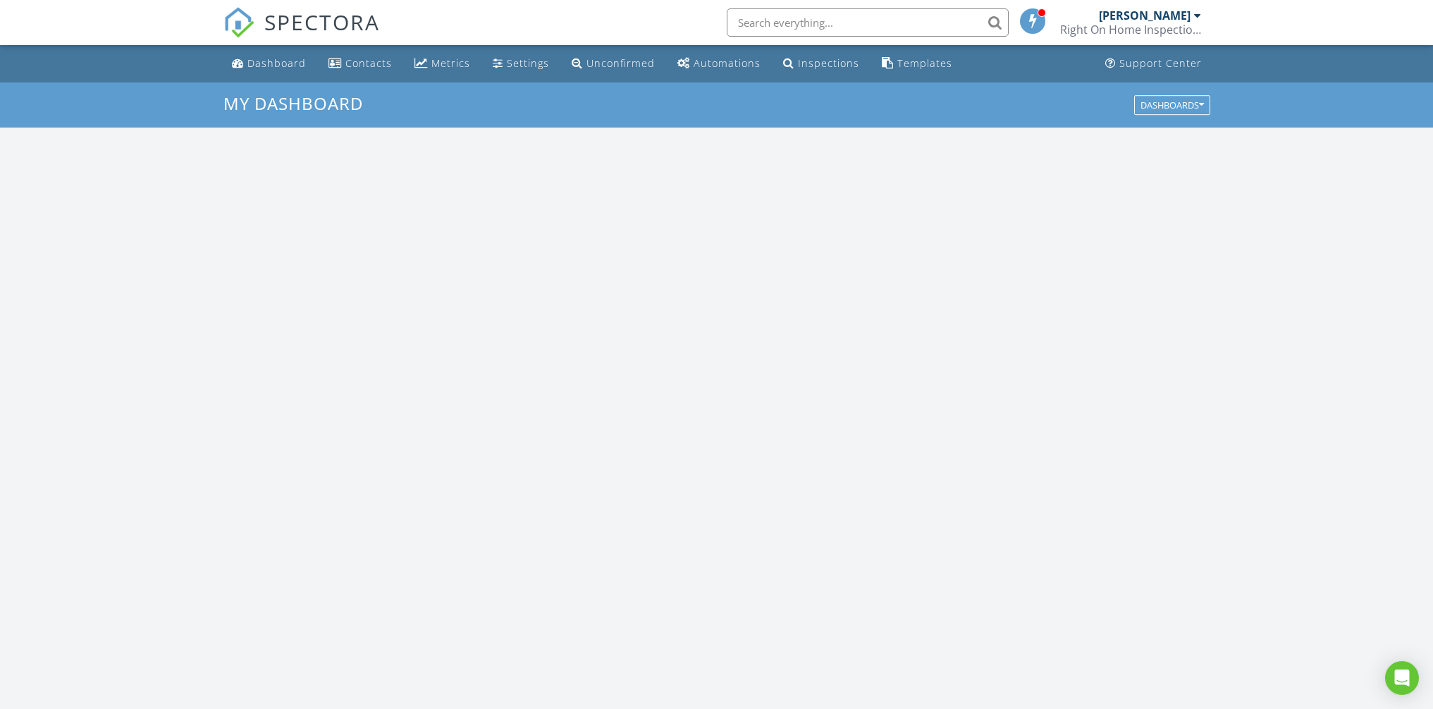  I want to click on span: SPECTORA, so click(322, 22).